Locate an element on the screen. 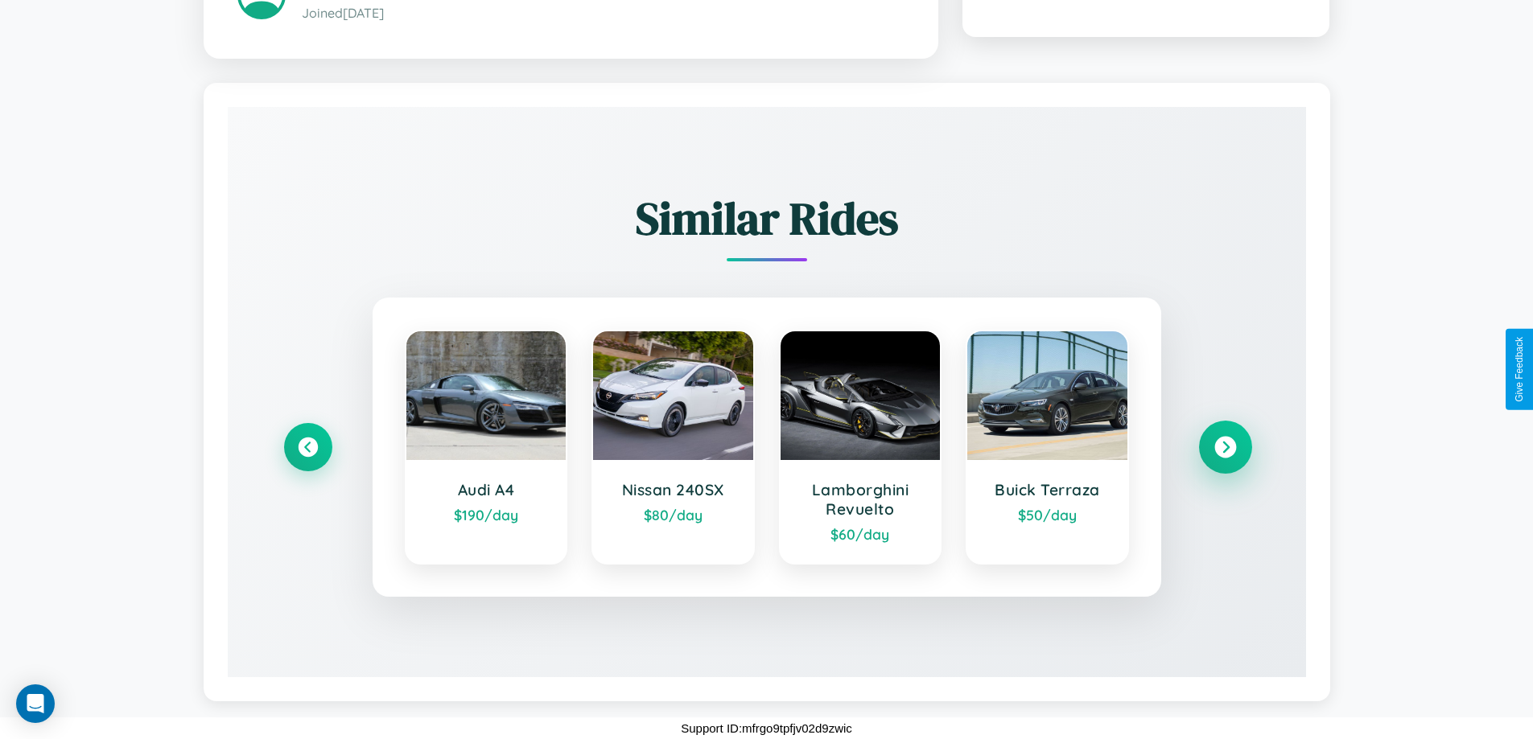 The height and width of the screenshot is (739, 1533). h3: Lamborghini Revuelto is located at coordinates (860, 500).